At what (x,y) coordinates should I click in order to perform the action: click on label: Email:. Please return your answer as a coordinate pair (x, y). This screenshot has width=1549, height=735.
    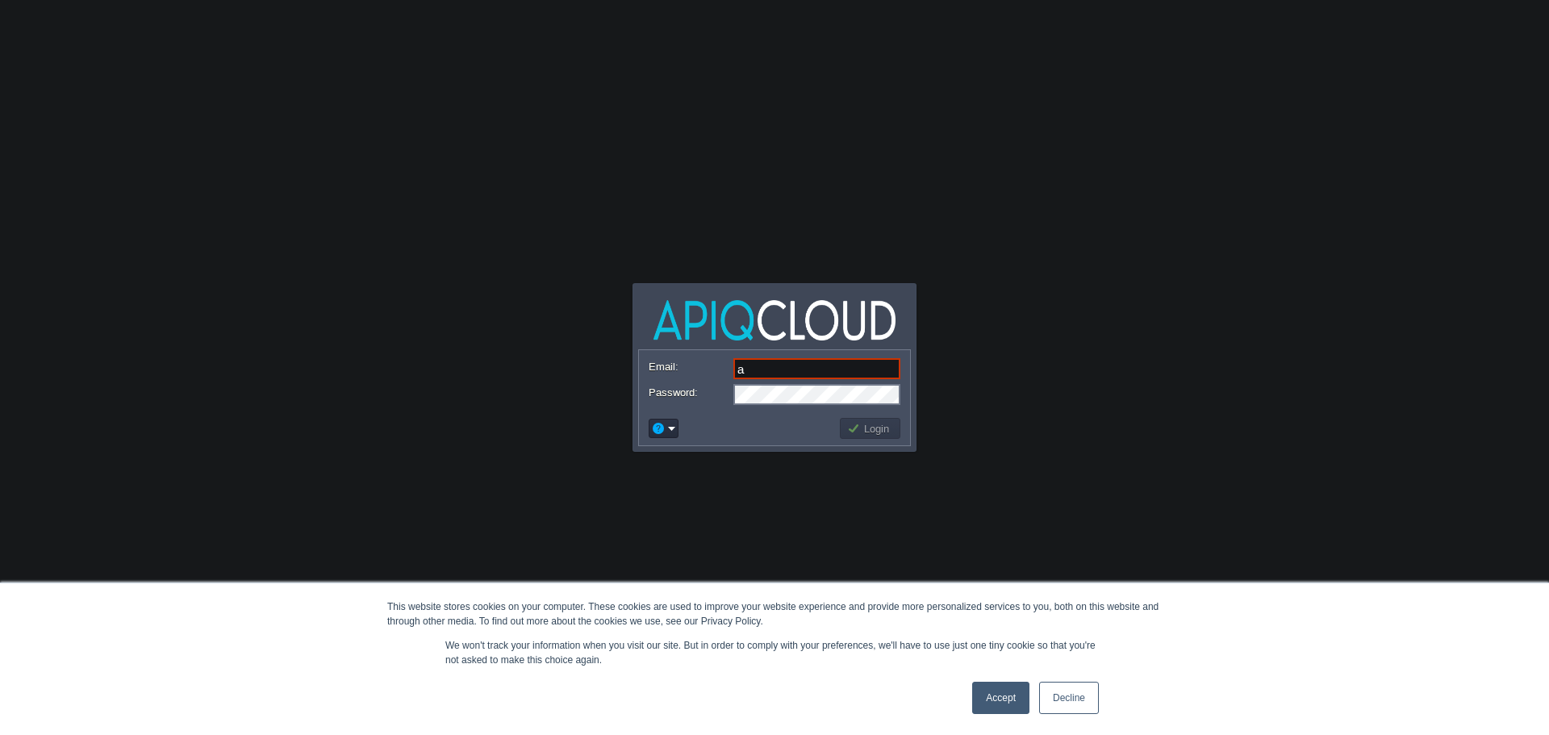
    Looking at the image, I should click on (690, 366).